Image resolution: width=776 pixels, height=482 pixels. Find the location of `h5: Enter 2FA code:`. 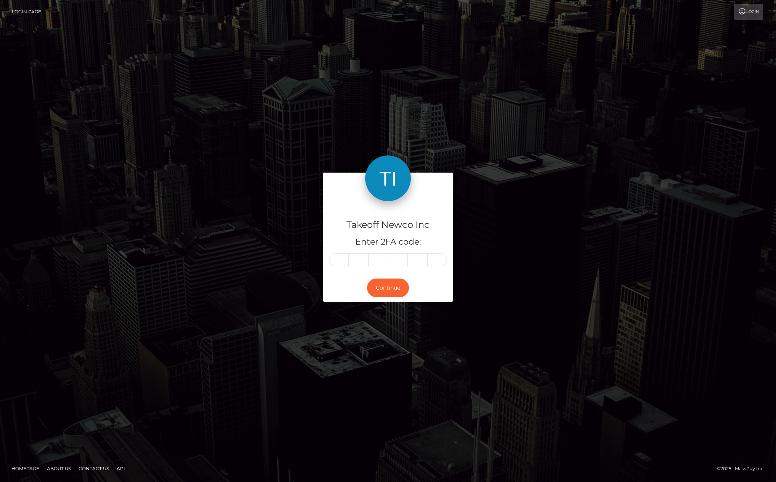

h5: Enter 2FA code: is located at coordinates (388, 242).